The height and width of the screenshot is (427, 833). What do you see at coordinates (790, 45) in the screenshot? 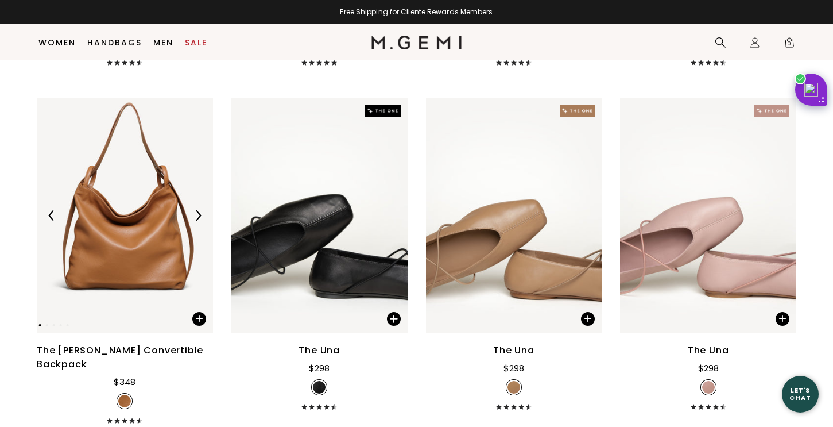
I see `span: 0` at bounding box center [790, 45].